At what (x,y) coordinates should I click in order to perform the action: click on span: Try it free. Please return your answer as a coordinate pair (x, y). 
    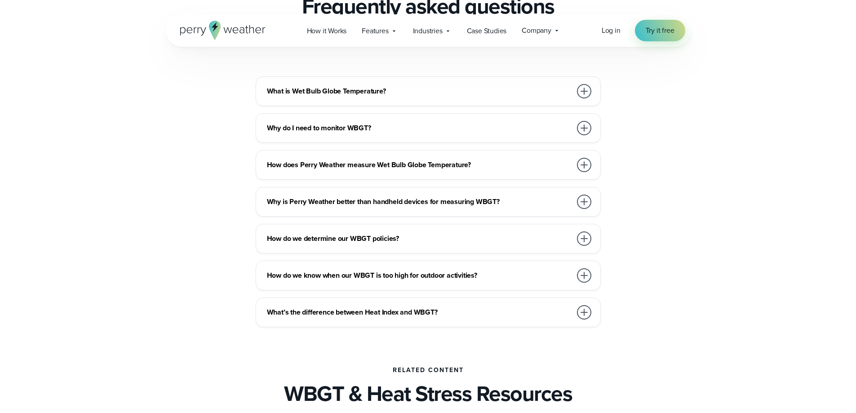
    Looking at the image, I should click on (660, 31).